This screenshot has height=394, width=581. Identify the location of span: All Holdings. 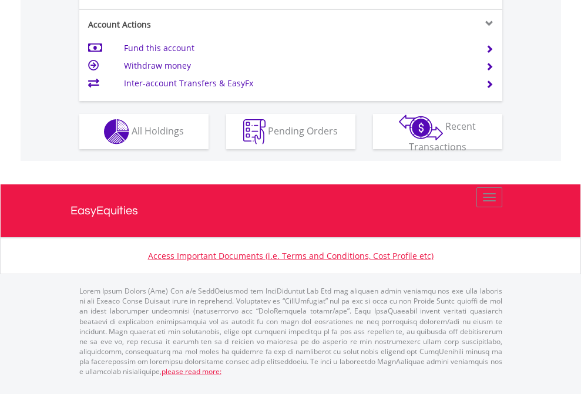
(158, 131).